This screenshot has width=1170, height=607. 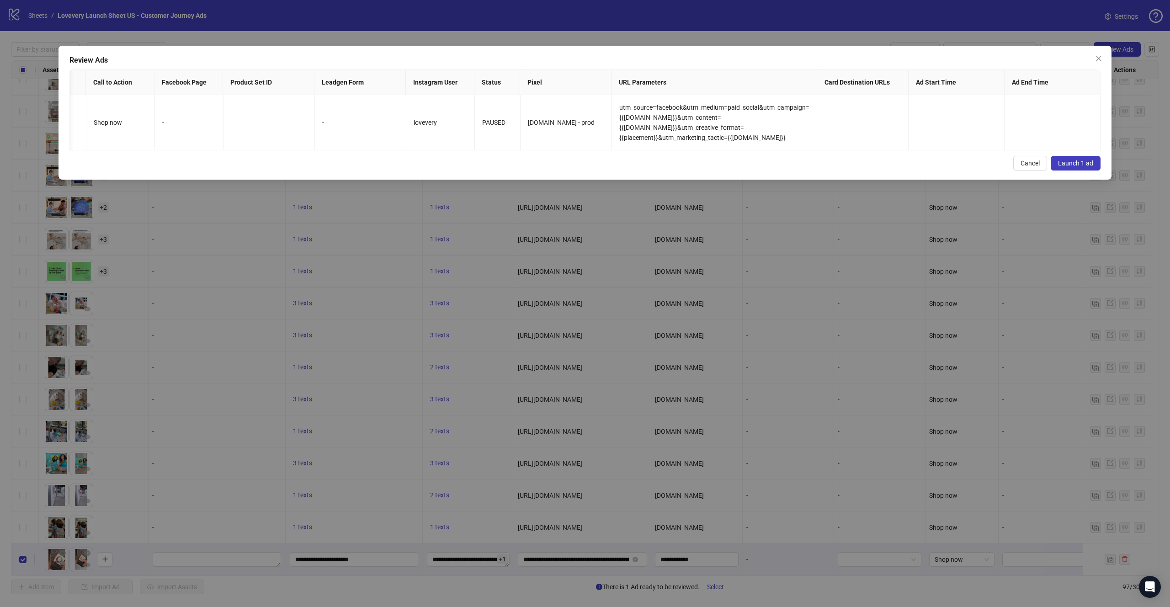 What do you see at coordinates (497, 82) in the screenshot?
I see `th: Status` at bounding box center [497, 82].